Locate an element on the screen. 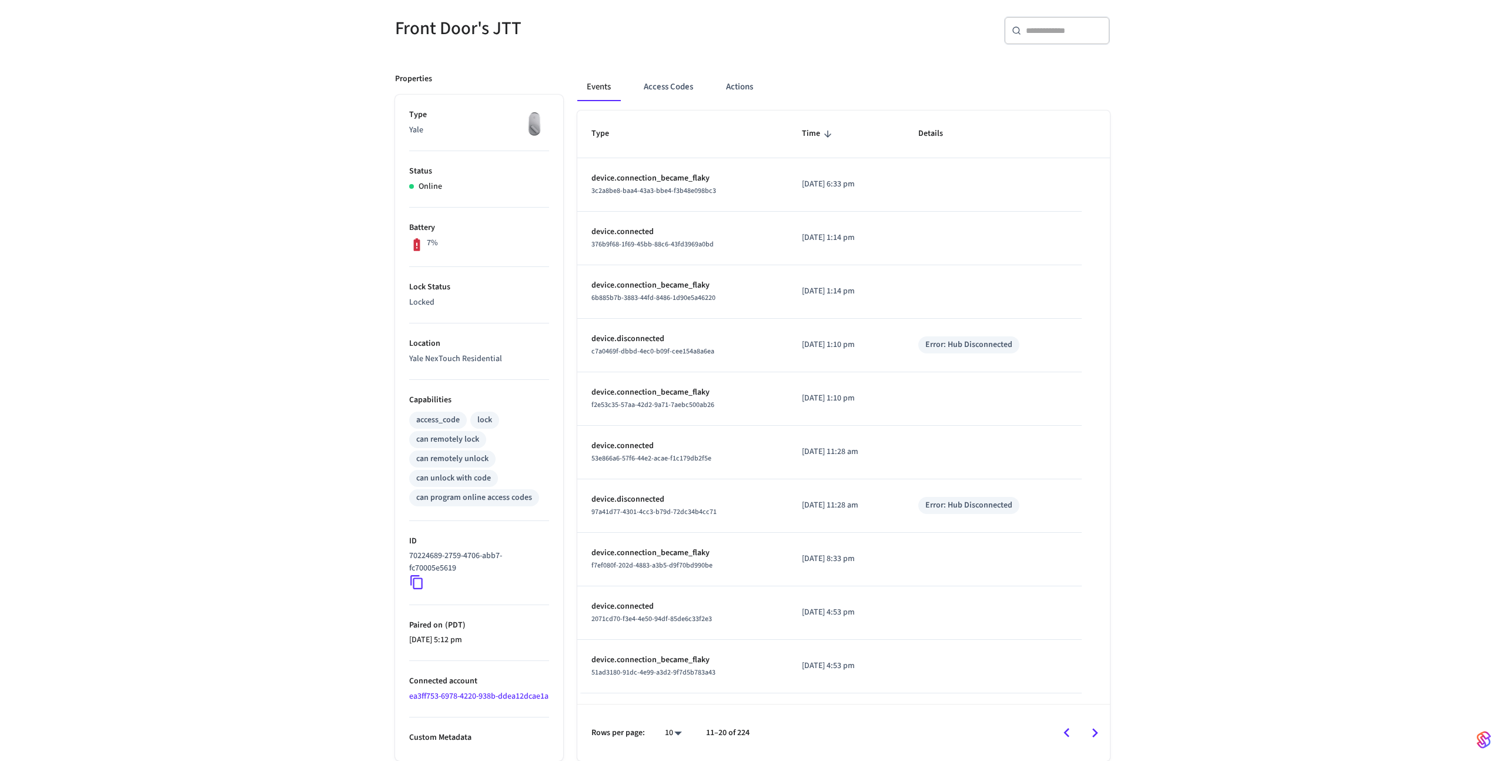 The height and width of the screenshot is (761, 1505). span: 2071cd70-f3e4-4e50-94df-85de6c33f2e3 is located at coordinates (651, 618).